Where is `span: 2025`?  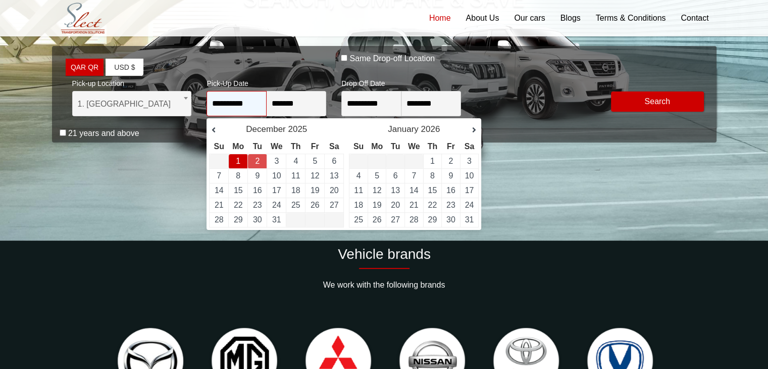
span: 2025 is located at coordinates (298, 129).